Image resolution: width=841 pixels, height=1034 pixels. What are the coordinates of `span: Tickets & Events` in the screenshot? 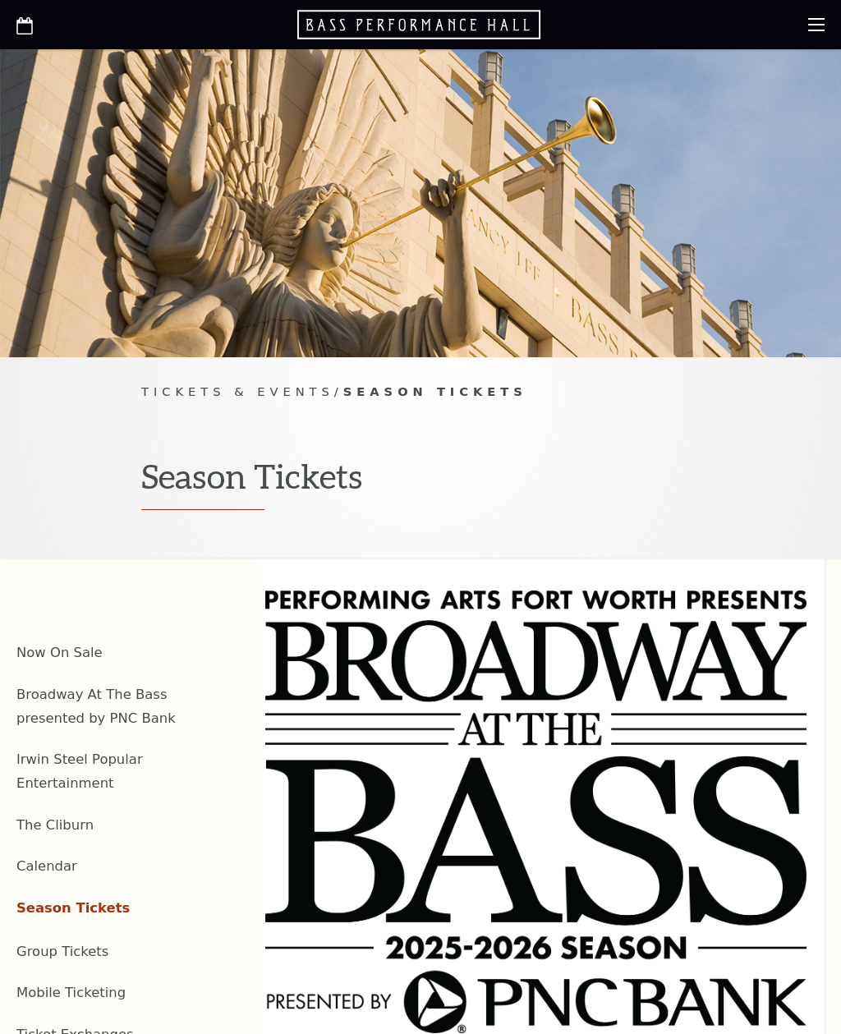 It's located at (237, 391).